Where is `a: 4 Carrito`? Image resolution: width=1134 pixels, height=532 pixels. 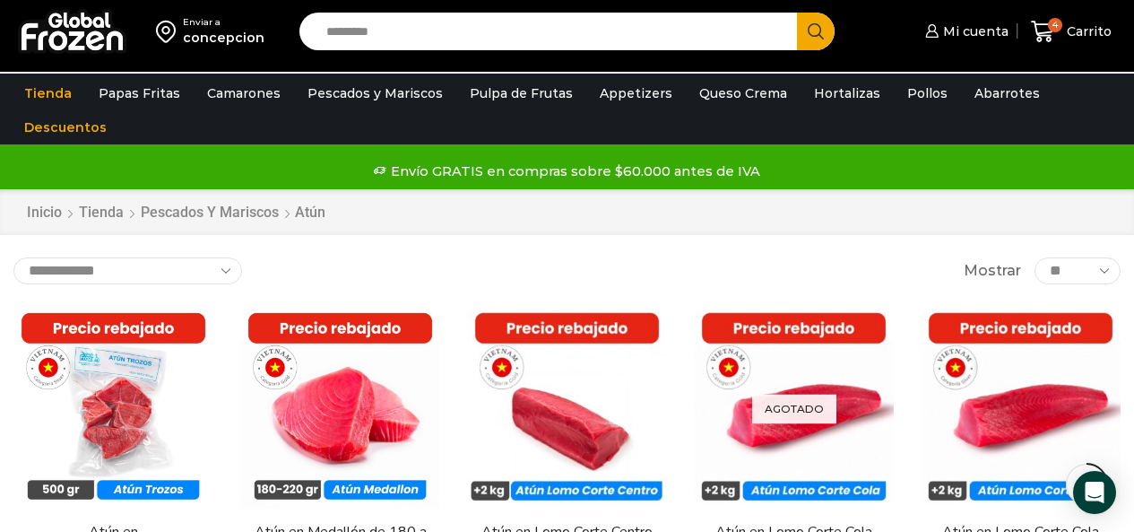 a: 4 Carrito is located at coordinates (1071, 31).